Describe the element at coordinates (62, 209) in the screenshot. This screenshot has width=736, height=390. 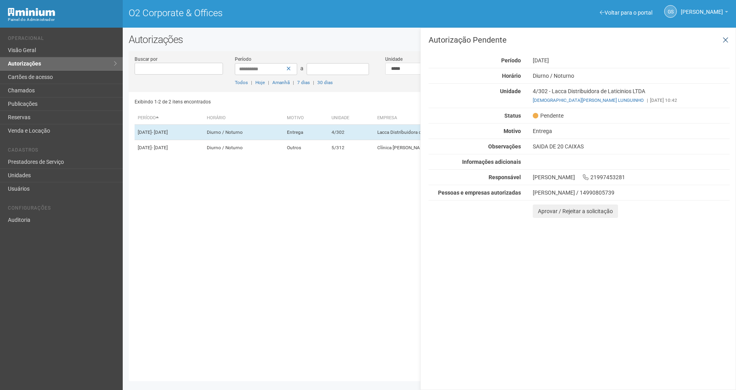
I see `li: Configurações` at that location.